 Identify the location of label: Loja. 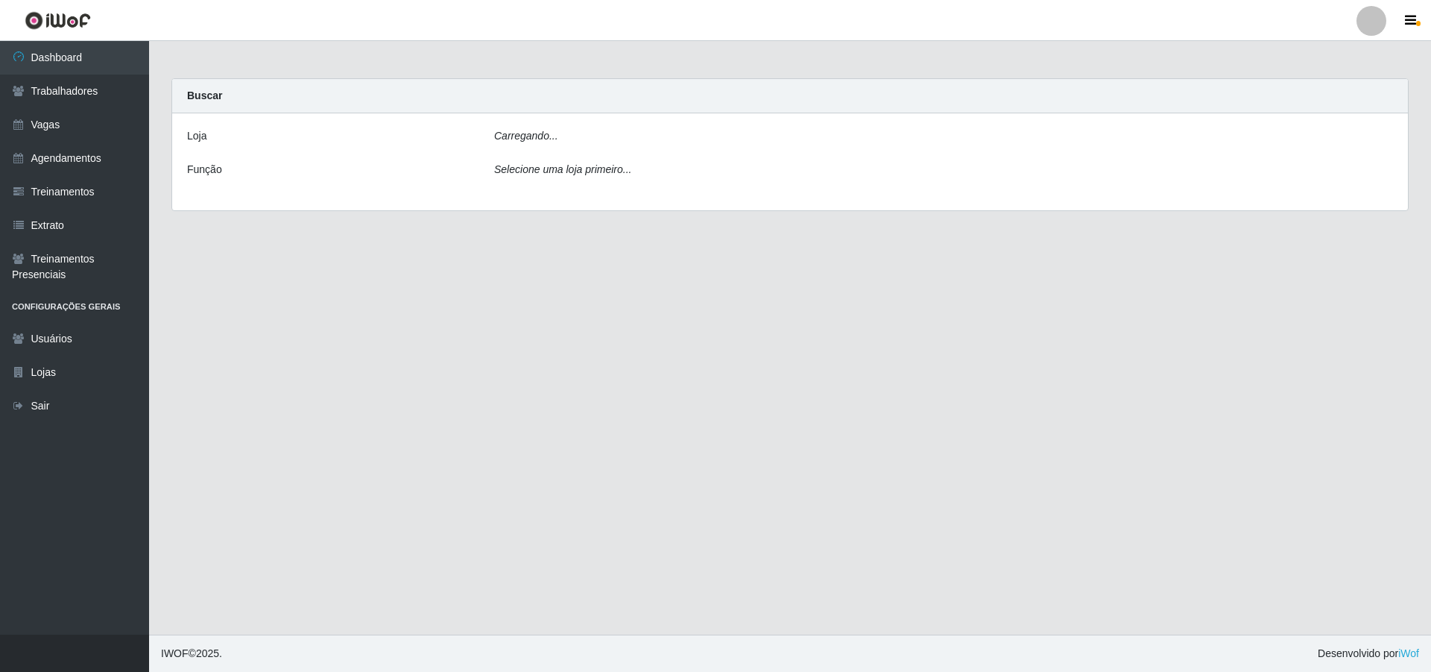
(197, 136).